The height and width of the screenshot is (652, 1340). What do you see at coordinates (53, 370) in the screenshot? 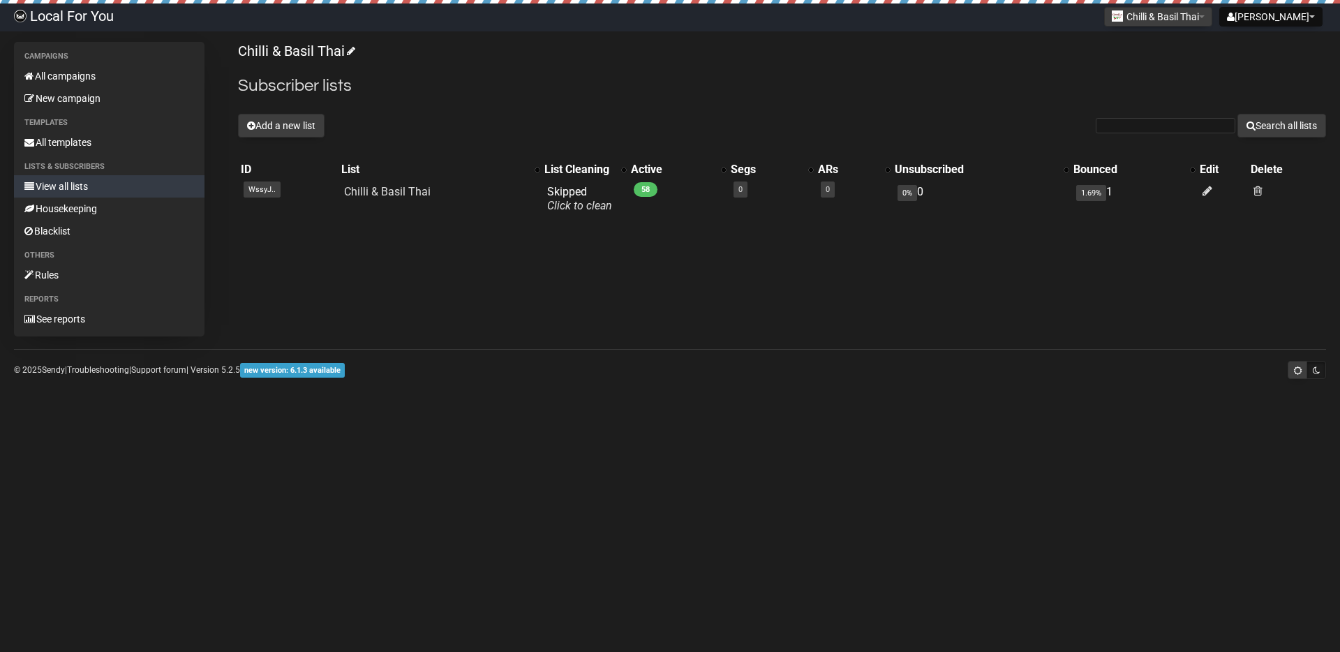
I see `a: Sendy` at bounding box center [53, 370].